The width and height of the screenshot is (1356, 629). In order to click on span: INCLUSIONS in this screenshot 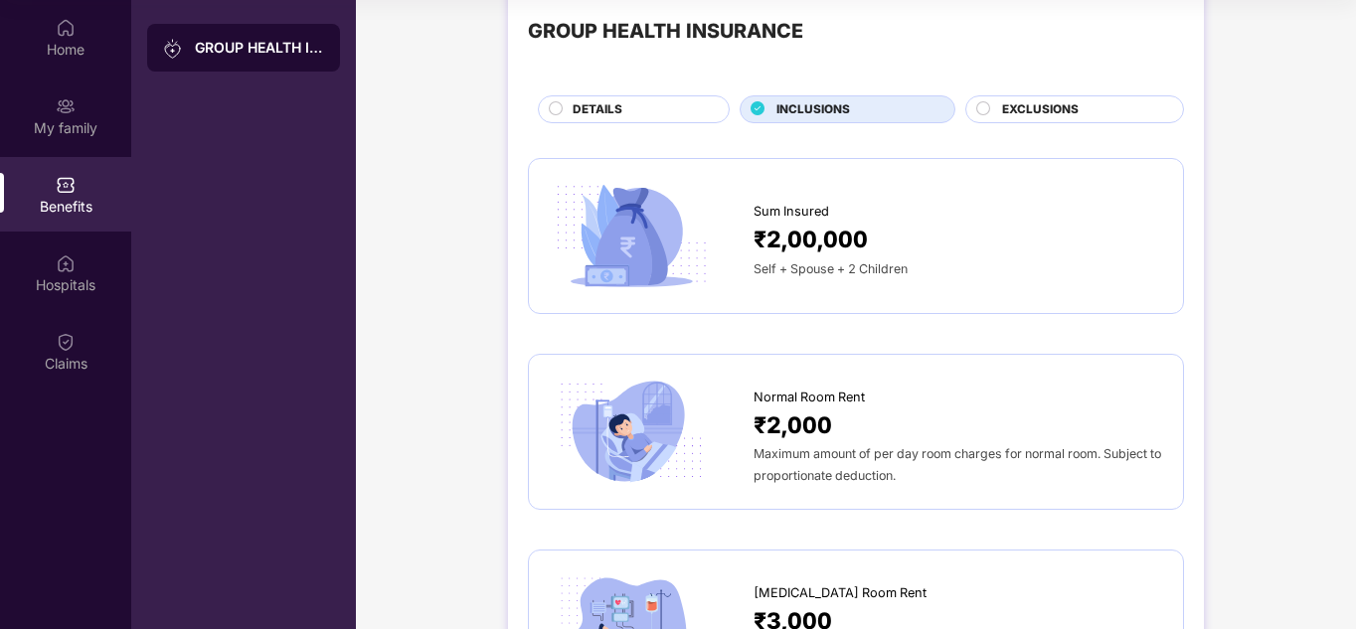, I will do `click(813, 109)`.